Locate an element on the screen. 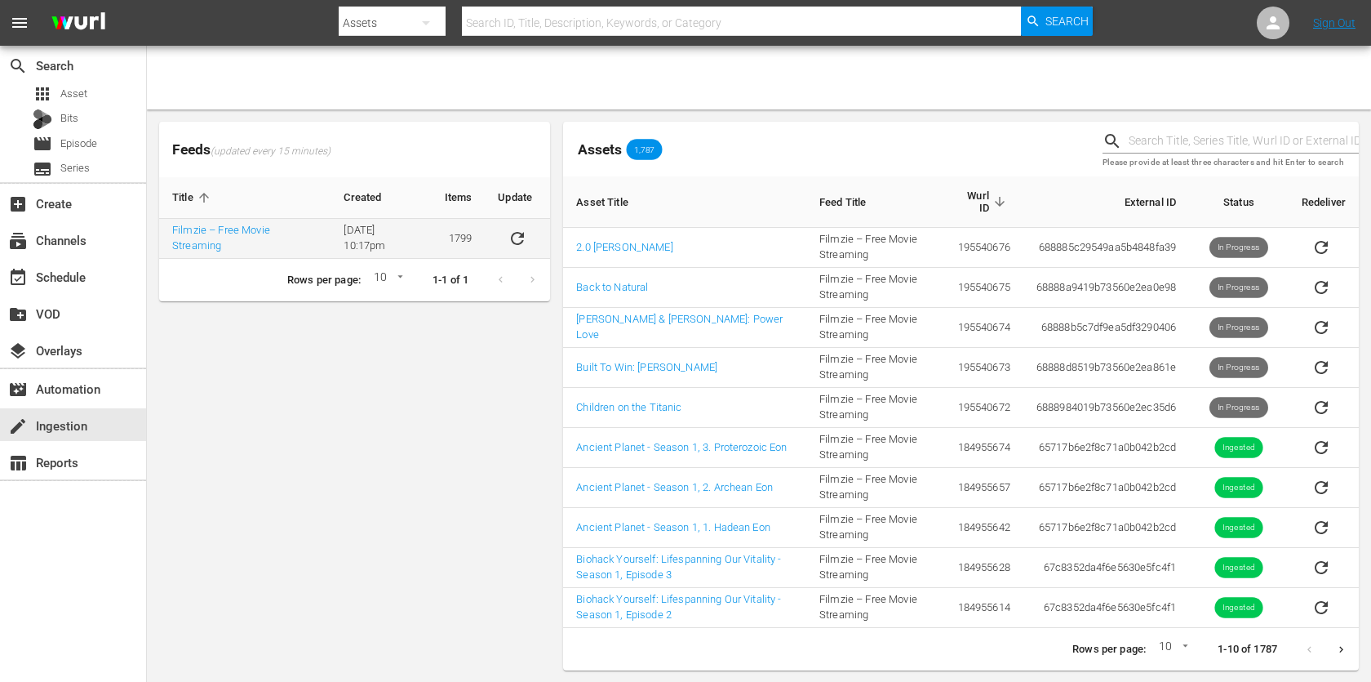 This screenshot has width=1371, height=682. button: Next page is located at coordinates (1341, 649).